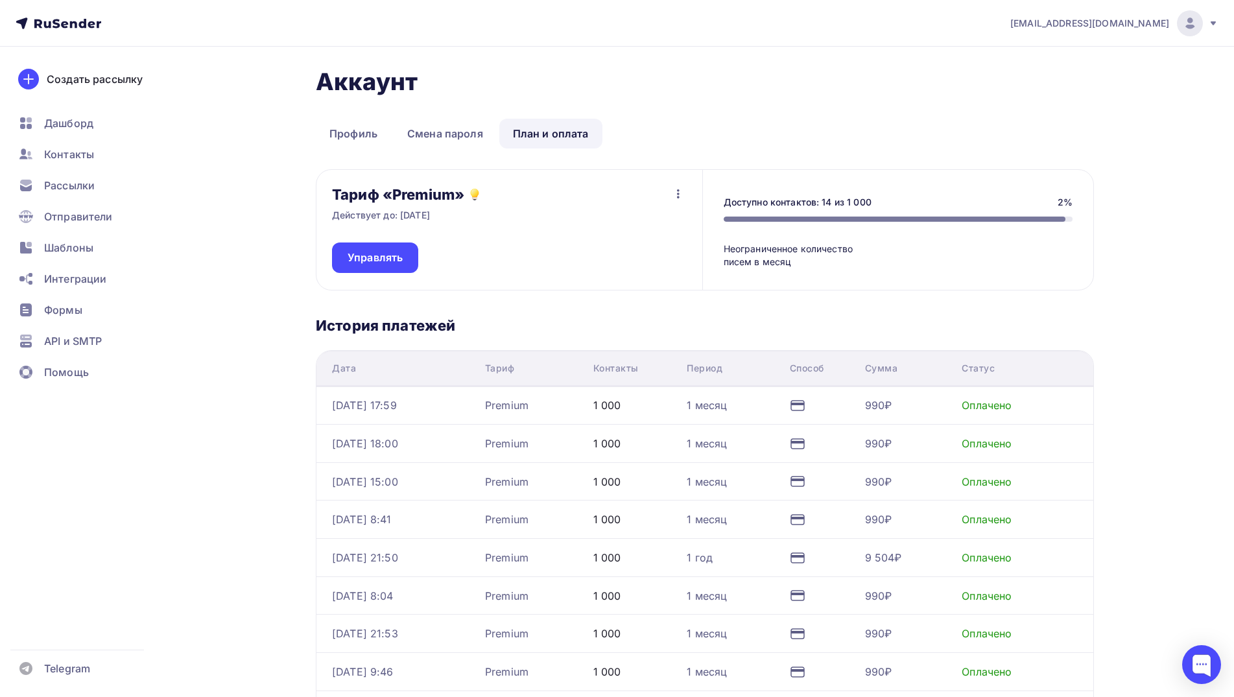 The height and width of the screenshot is (697, 1234). I want to click on div: Сумма, so click(882, 368).